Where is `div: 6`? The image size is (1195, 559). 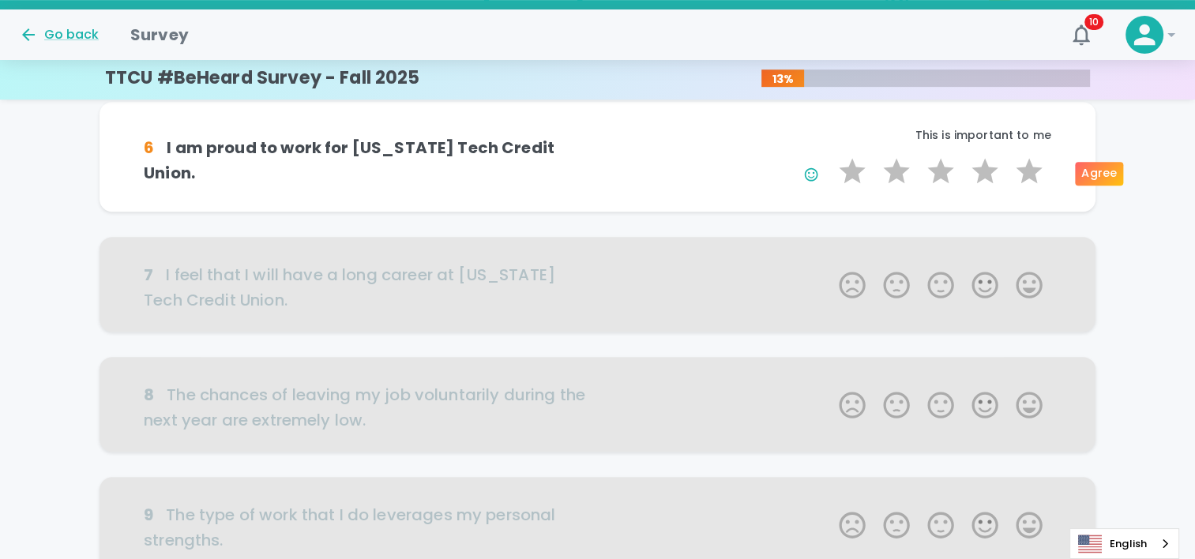
div: 6 is located at coordinates (148, 148).